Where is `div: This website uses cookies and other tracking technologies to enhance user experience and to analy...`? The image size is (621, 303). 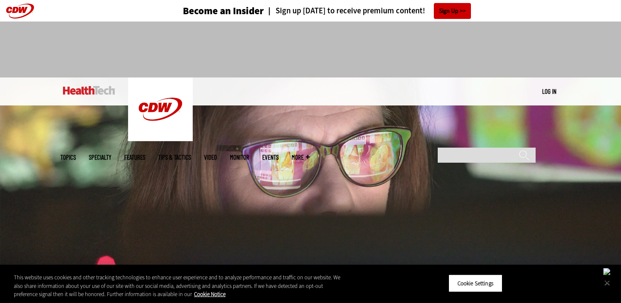 div: This website uses cookies and other tracking technologies to enhance user experience and to analy... is located at coordinates (178, 286).